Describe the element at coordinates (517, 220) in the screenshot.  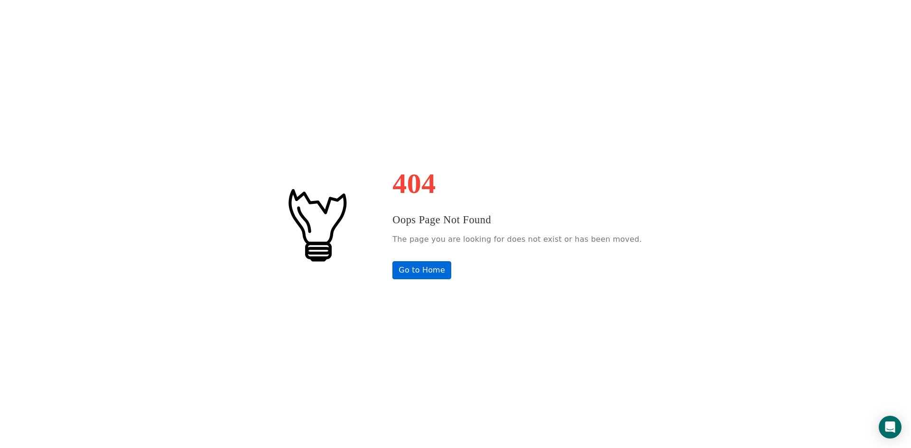
I see `h3: Oops Page Not Found` at that location.